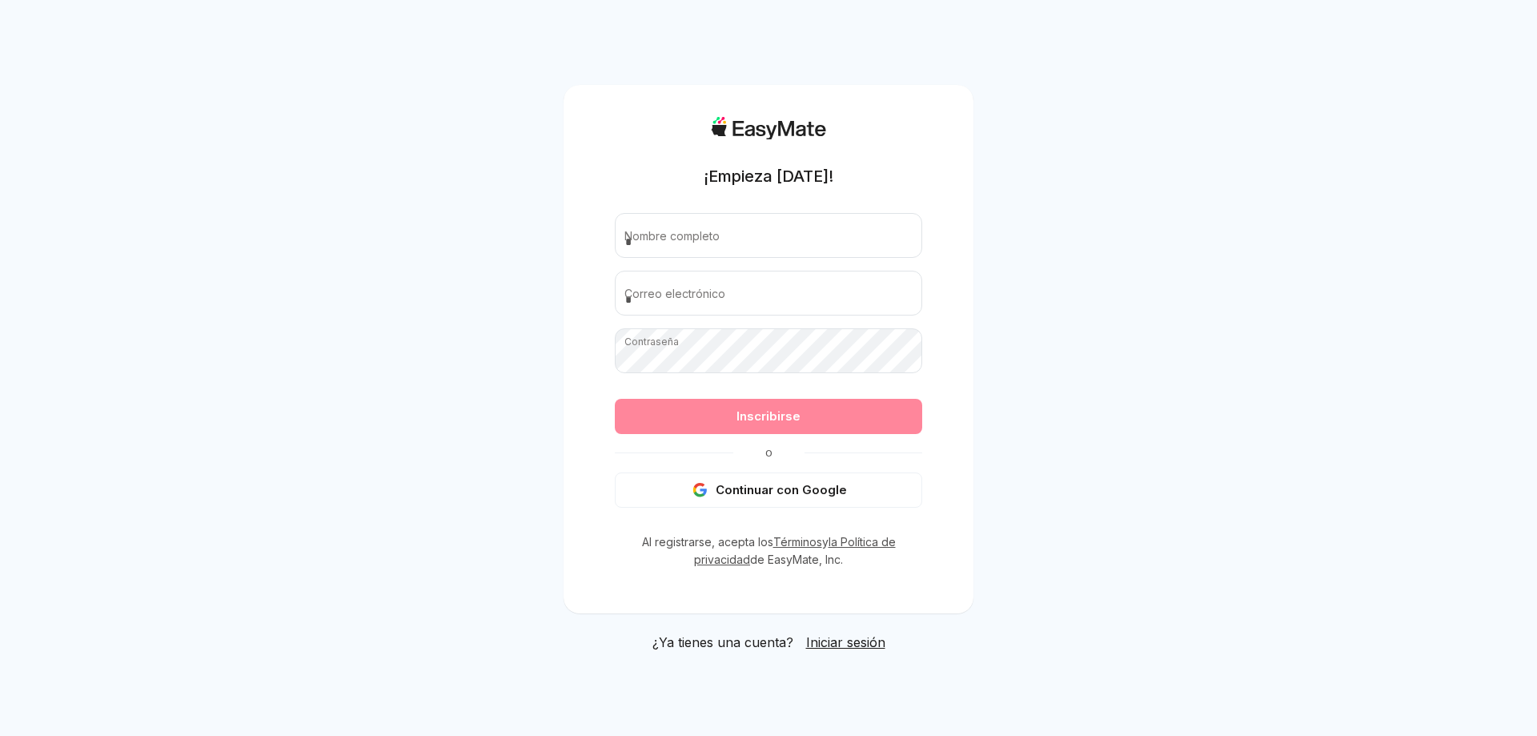 The image size is (1537, 736). I want to click on font: la Política de privacidad, so click(795, 550).